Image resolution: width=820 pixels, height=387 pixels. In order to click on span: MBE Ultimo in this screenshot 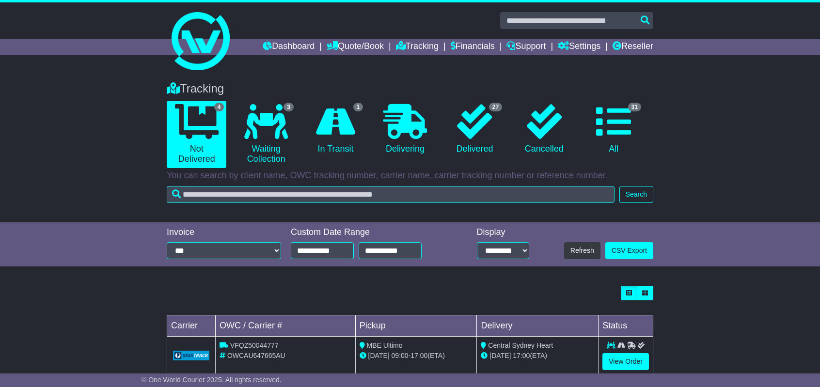, I will do `click(385, 346)`.